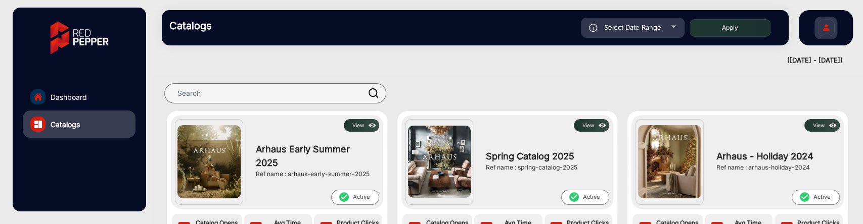 Image resolution: width=863 pixels, height=224 pixels. I want to click on img: home, so click(38, 97).